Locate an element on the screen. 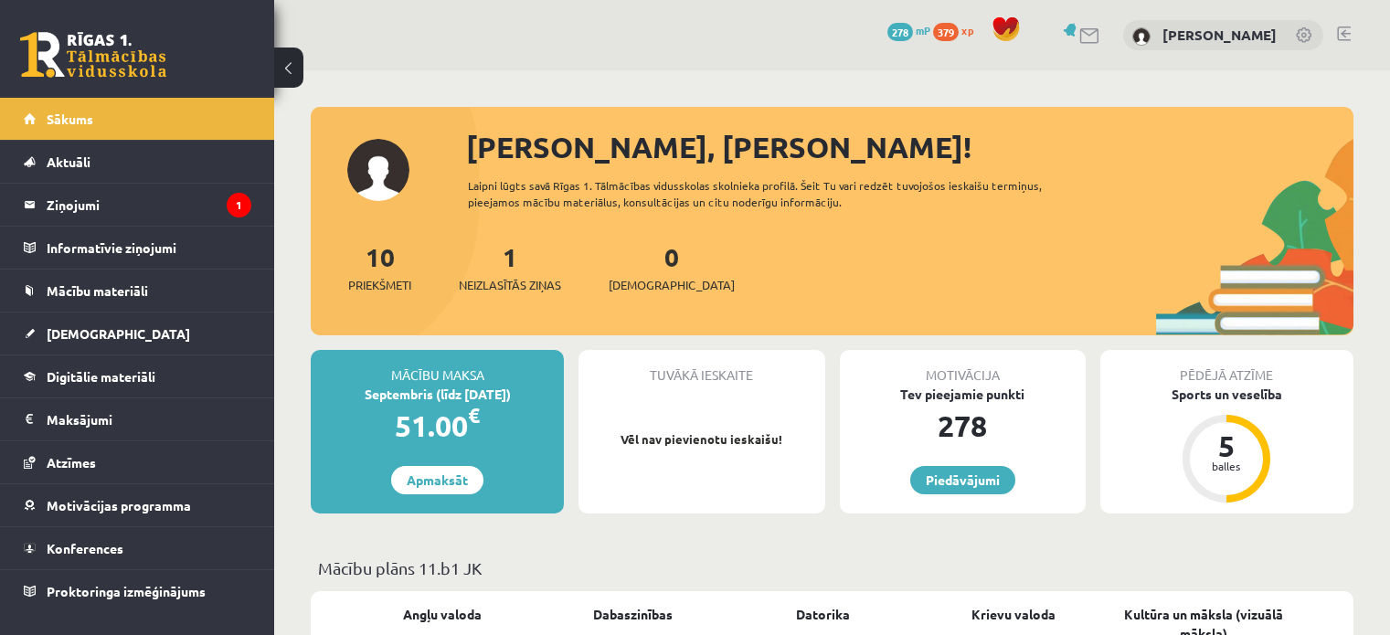 Image resolution: width=1390 pixels, height=635 pixels. div: 5 is located at coordinates (1226, 446).